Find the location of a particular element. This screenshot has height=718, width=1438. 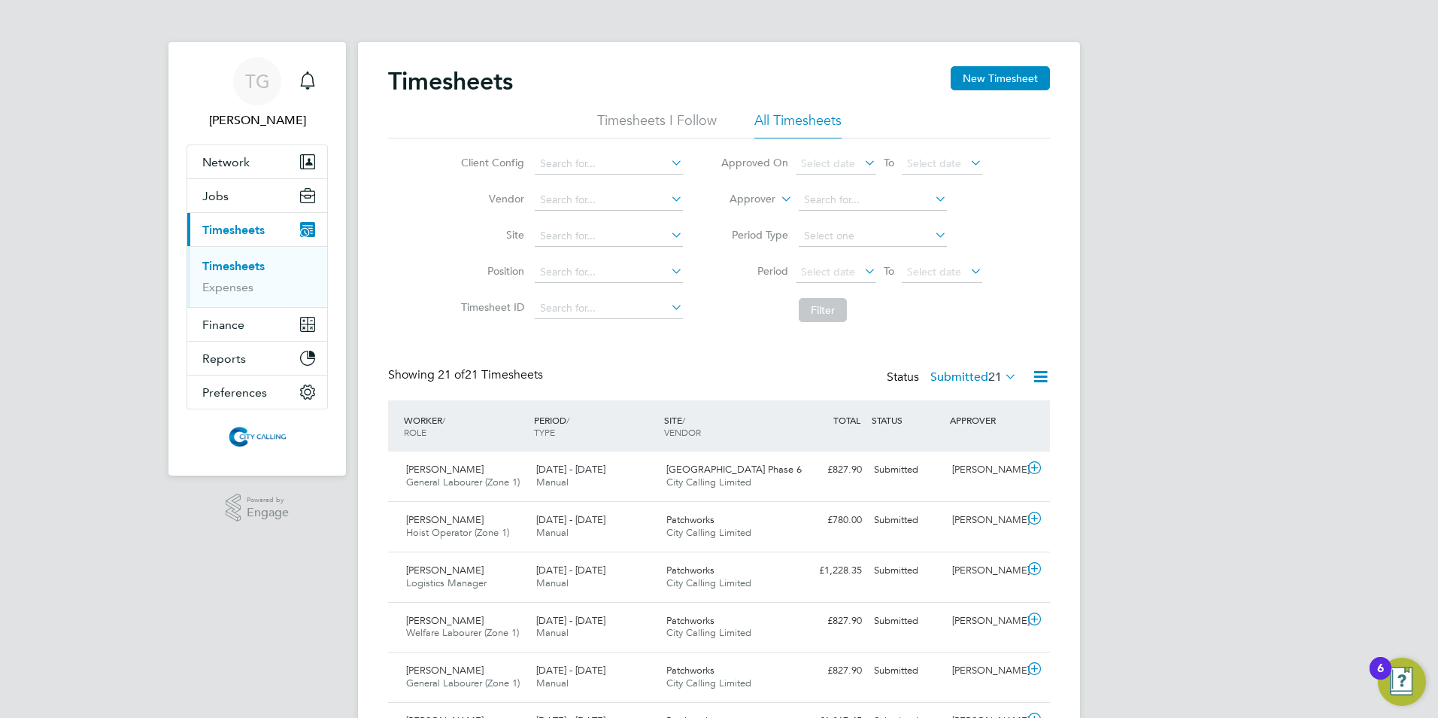

img: citycalling-logo-retina.png is located at coordinates (257, 436).